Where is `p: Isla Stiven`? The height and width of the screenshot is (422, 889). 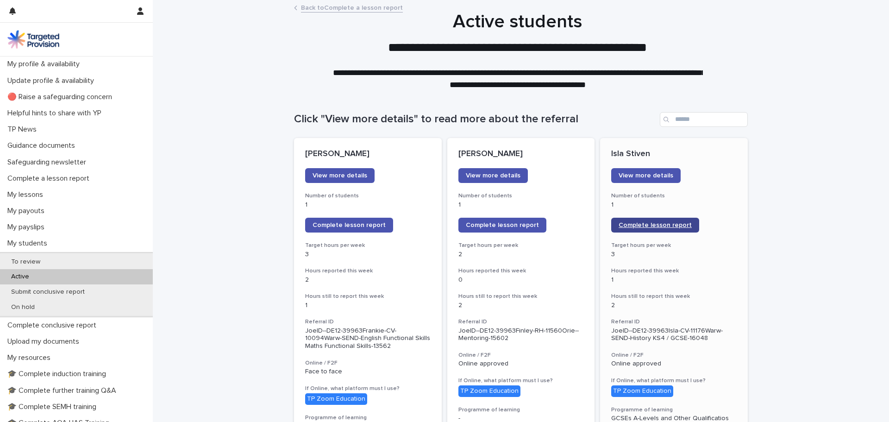 p: Isla Stiven is located at coordinates (674, 154).